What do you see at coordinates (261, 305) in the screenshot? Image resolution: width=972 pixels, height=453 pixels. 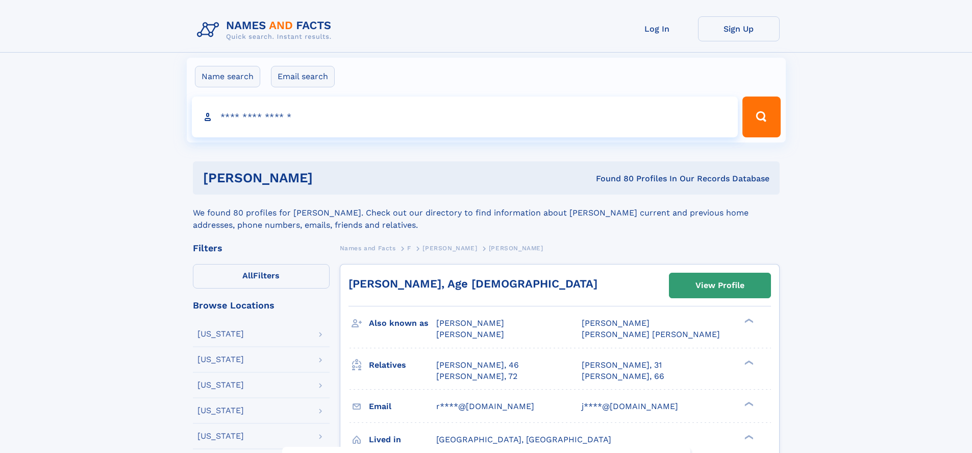 I see `div: Browse Locations` at bounding box center [261, 305].